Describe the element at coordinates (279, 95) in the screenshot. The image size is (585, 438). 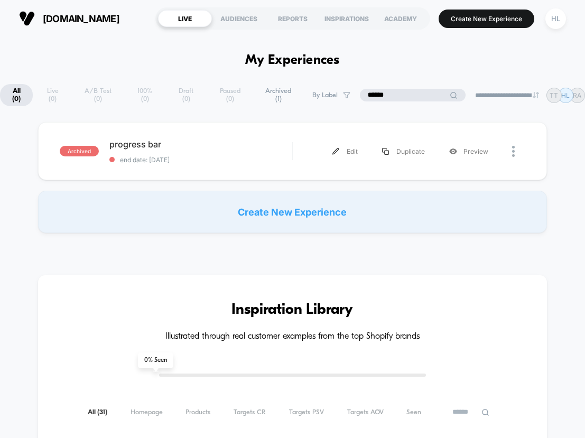
I see `span: Archived ( 1 )` at that location.